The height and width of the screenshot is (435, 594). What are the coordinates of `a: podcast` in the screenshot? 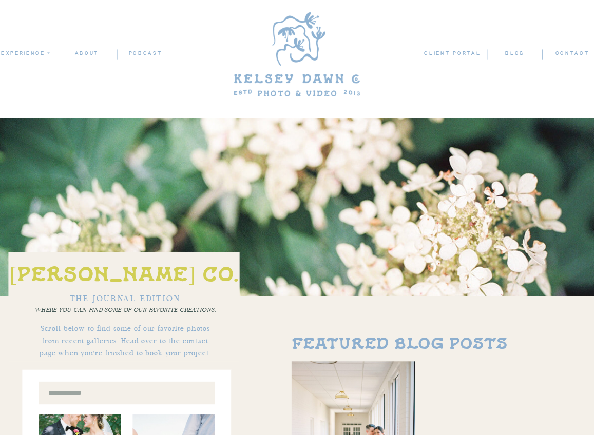 It's located at (145, 53).